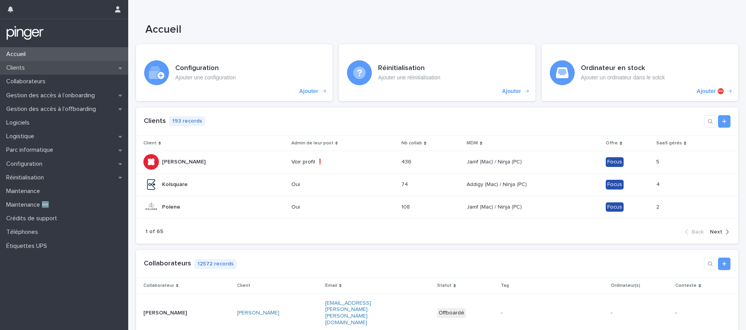 This screenshot has height=330, width=746. What do you see at coordinates (176, 183) in the screenshot?
I see `p: Kolsquare` at bounding box center [176, 183].